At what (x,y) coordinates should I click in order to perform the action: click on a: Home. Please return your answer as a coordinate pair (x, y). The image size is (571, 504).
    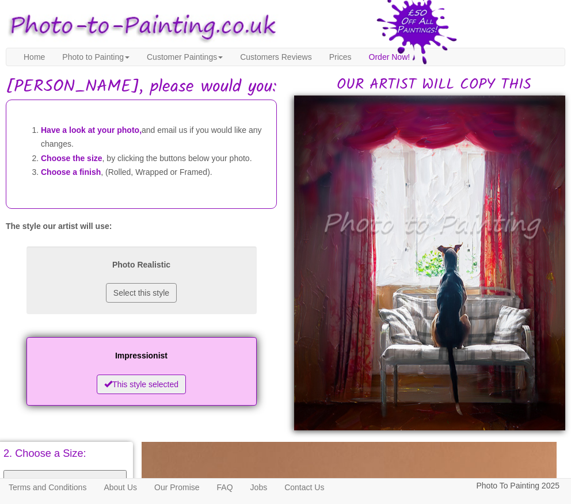
    Looking at the image, I should click on (34, 57).